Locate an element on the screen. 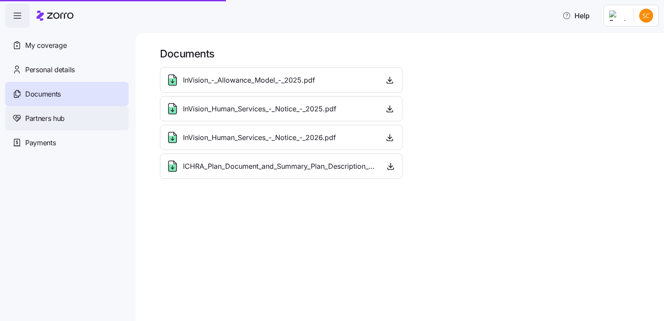  a: Personal details is located at coordinates (67, 70).